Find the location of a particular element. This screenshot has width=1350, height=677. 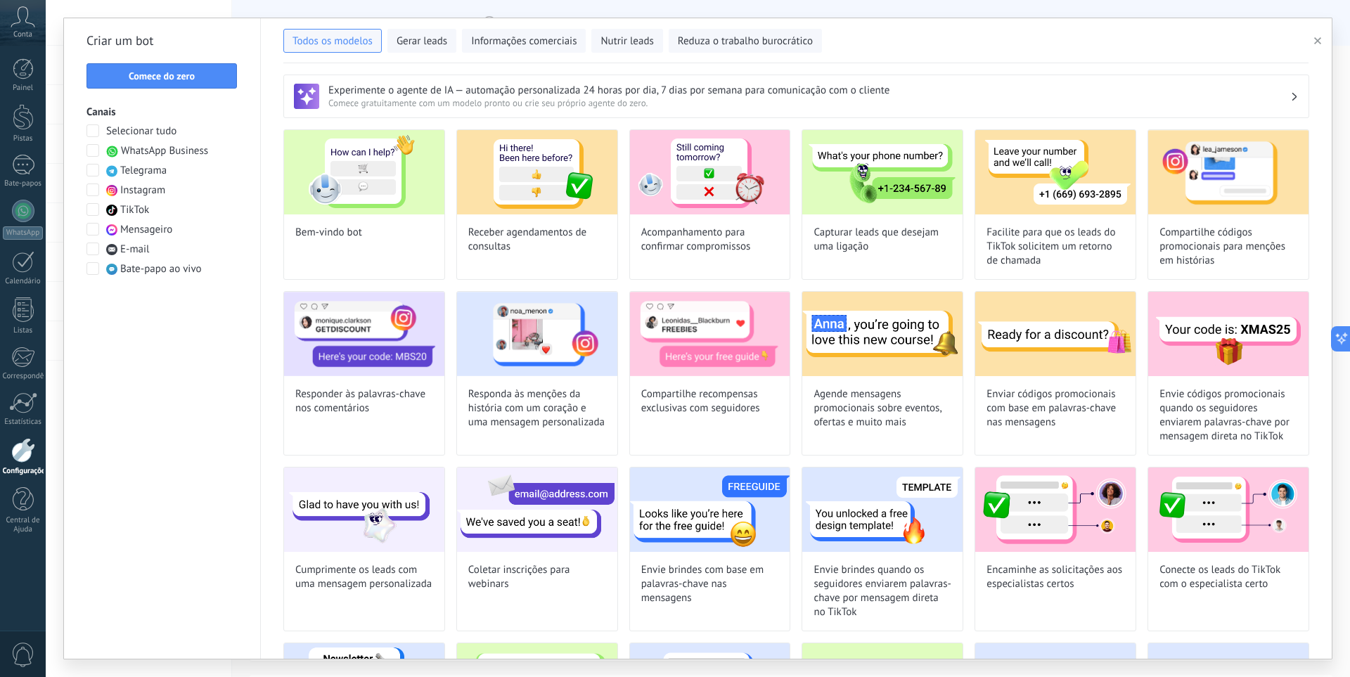

font: Receber agendamentos de consultas is located at coordinates (527, 239).